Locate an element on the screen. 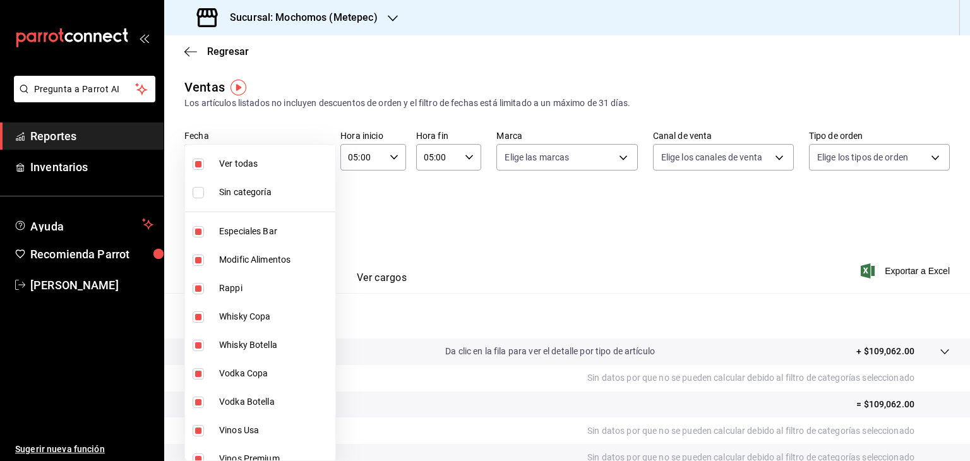 This screenshot has width=970, height=461. span: Whisky Botella is located at coordinates (275, 345).